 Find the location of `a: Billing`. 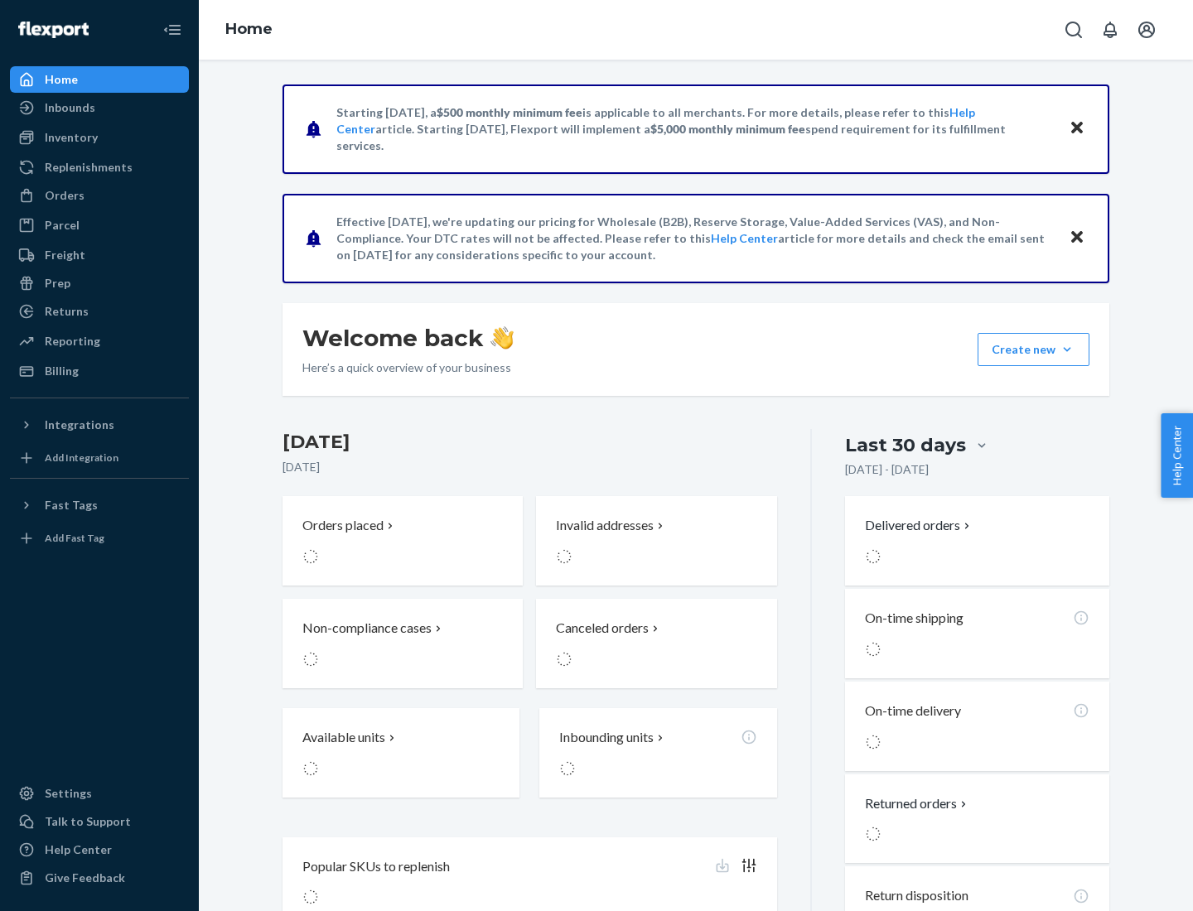

a: Billing is located at coordinates (99, 371).